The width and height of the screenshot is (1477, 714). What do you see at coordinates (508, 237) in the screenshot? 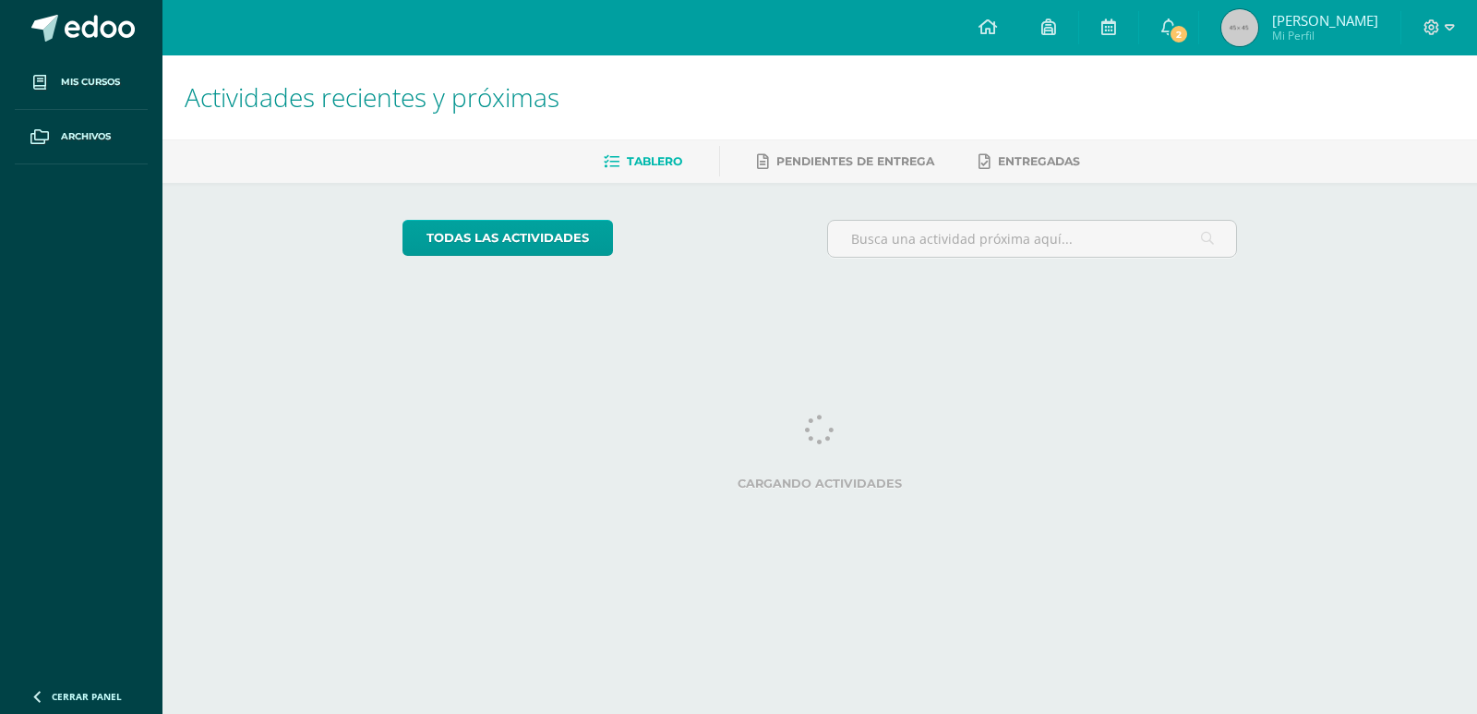
I see `a: todas las Actividades` at bounding box center [508, 237].